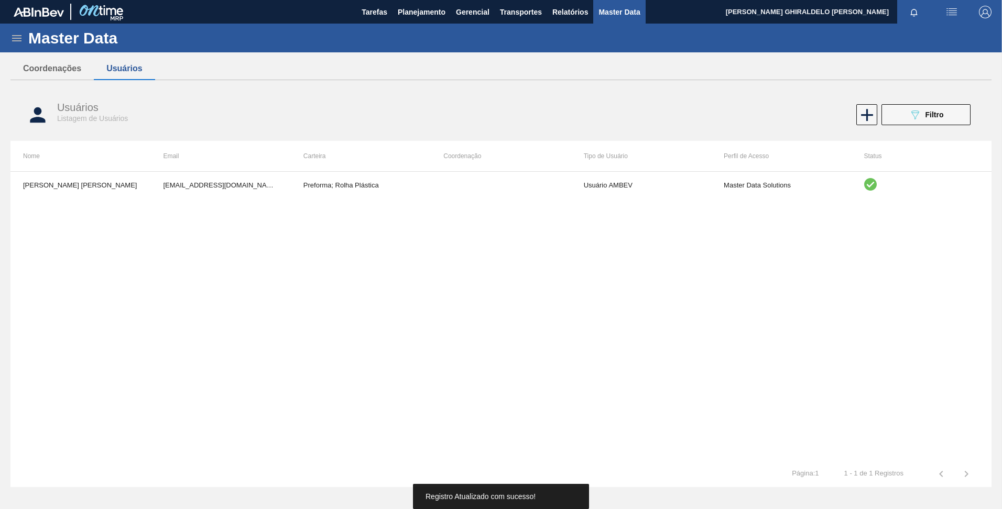  I want to click on th: Email, so click(220, 156).